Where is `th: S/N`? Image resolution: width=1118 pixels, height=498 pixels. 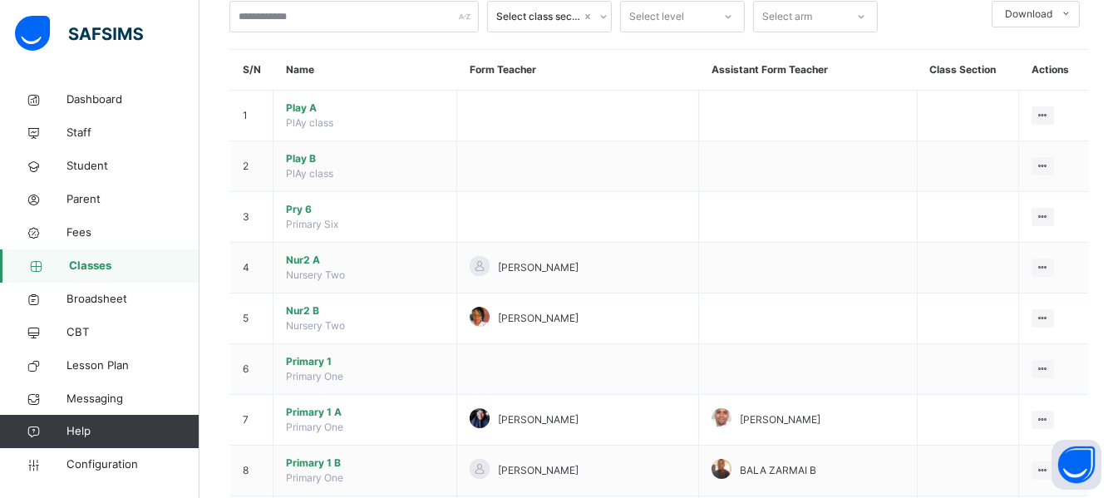
th: S/N is located at coordinates (252, 70).